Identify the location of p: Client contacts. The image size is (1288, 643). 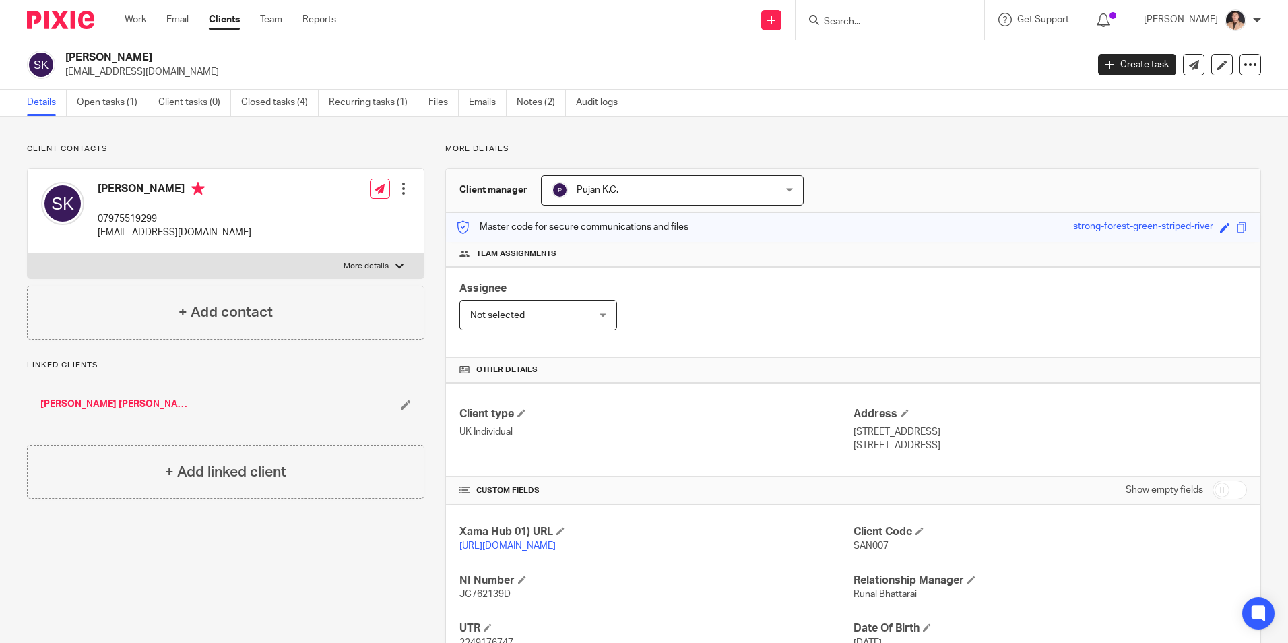
(226, 149).